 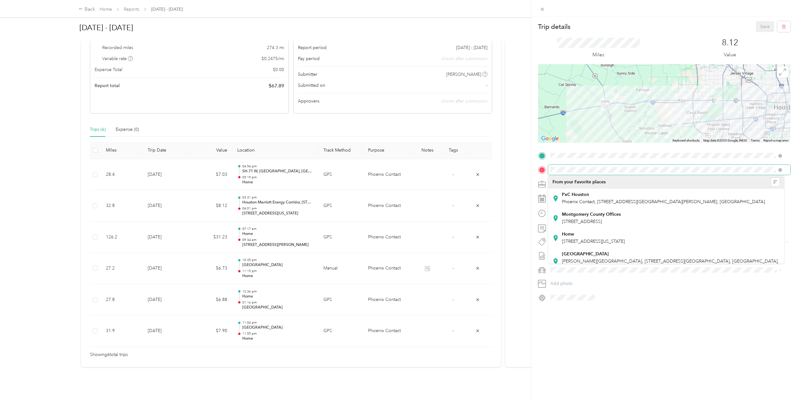 What do you see at coordinates (598, 55) in the screenshot?
I see `p: Miles` at bounding box center [598, 55].